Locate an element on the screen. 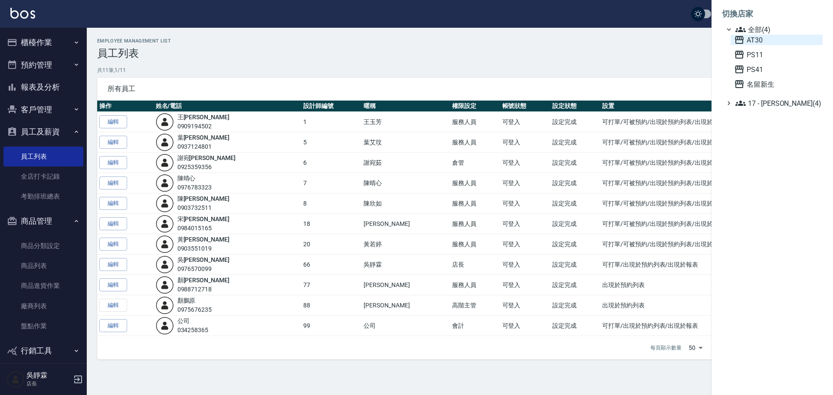  span: PS11 is located at coordinates (777, 55).